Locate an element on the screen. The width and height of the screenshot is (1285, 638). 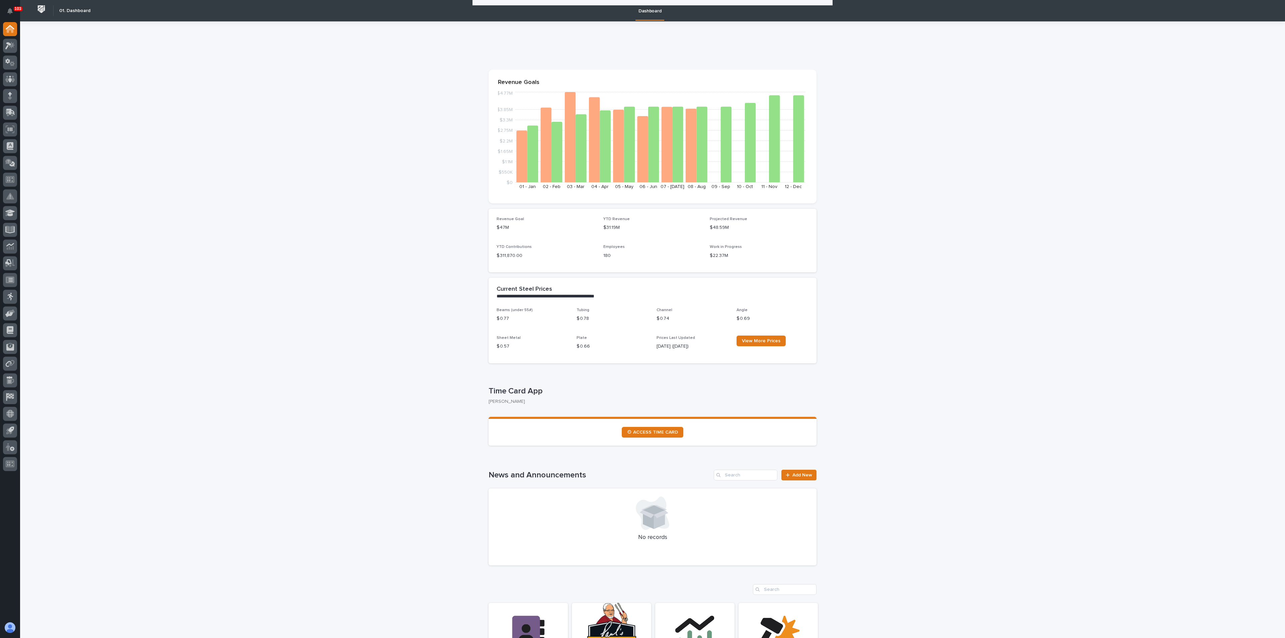
span: Employees is located at coordinates (614, 247).